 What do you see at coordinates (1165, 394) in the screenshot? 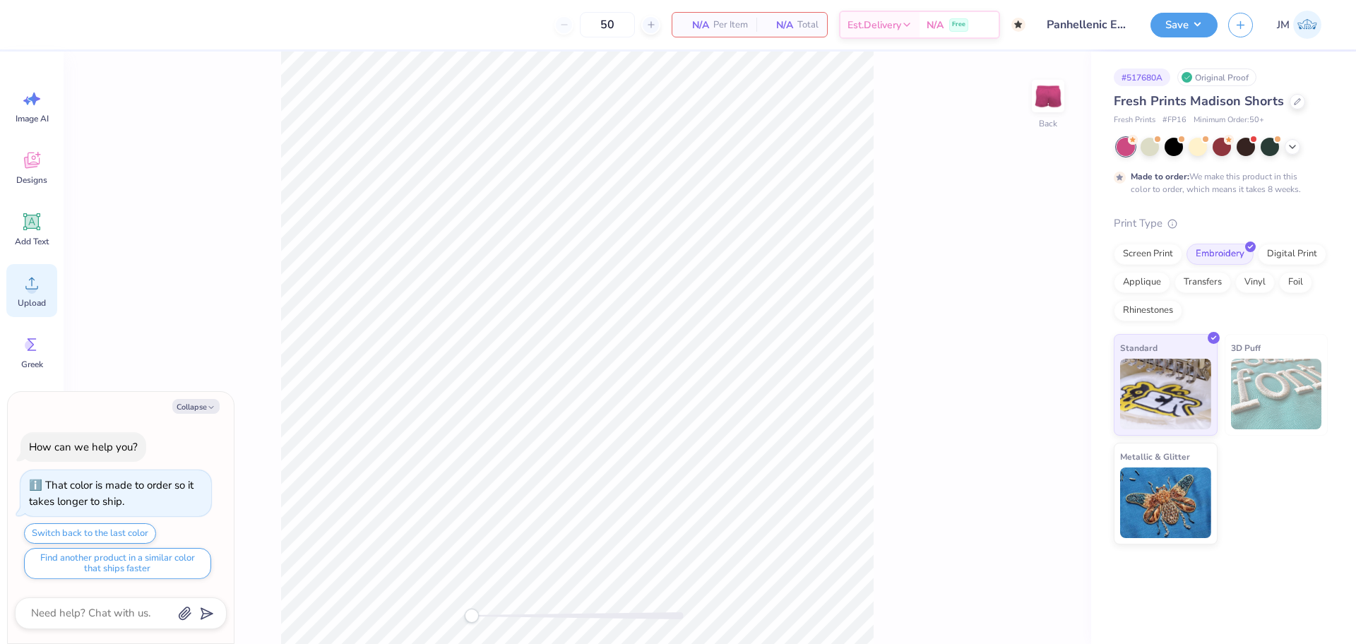
I see `img: Standard` at bounding box center [1165, 394].